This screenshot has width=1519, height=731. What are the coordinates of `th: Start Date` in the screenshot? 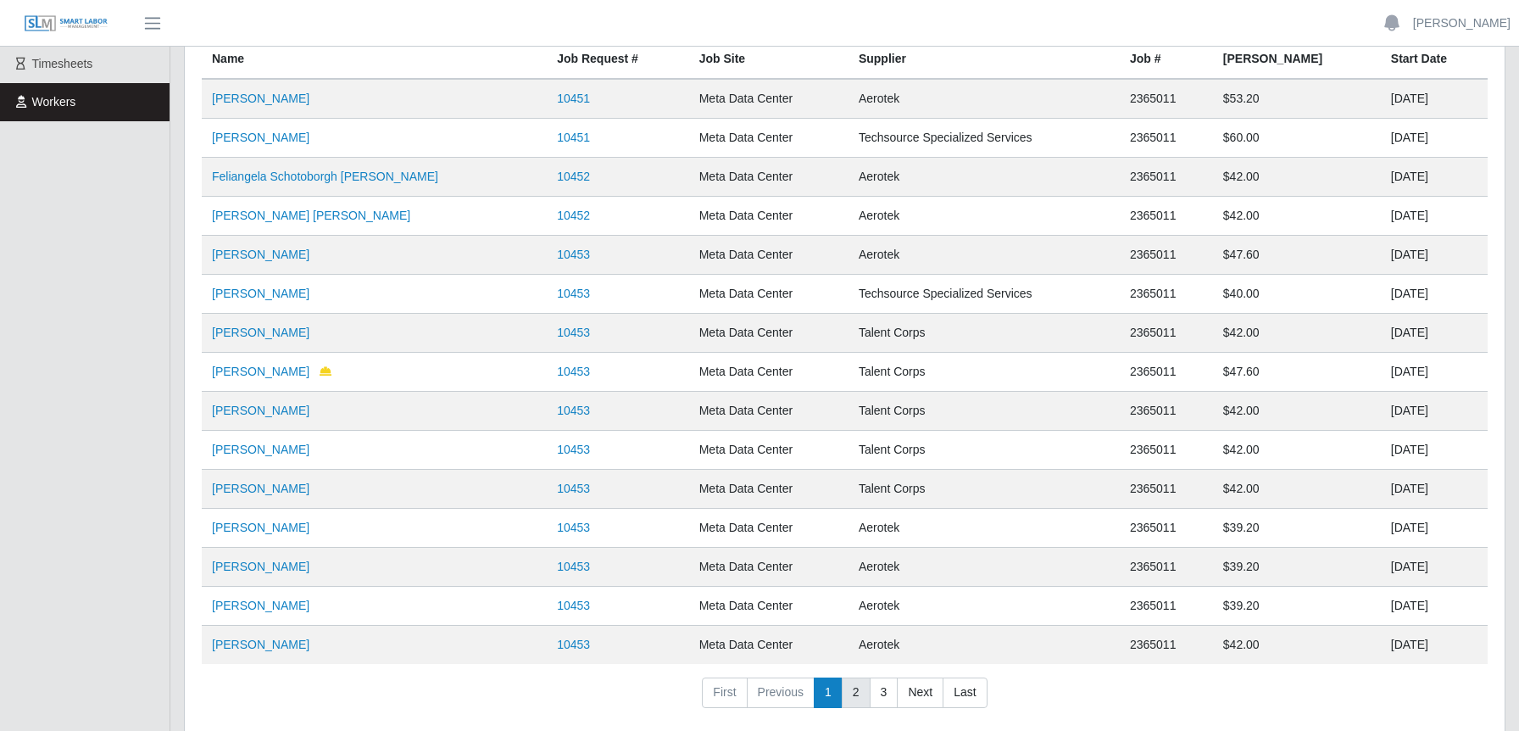 It's located at (1434, 59).